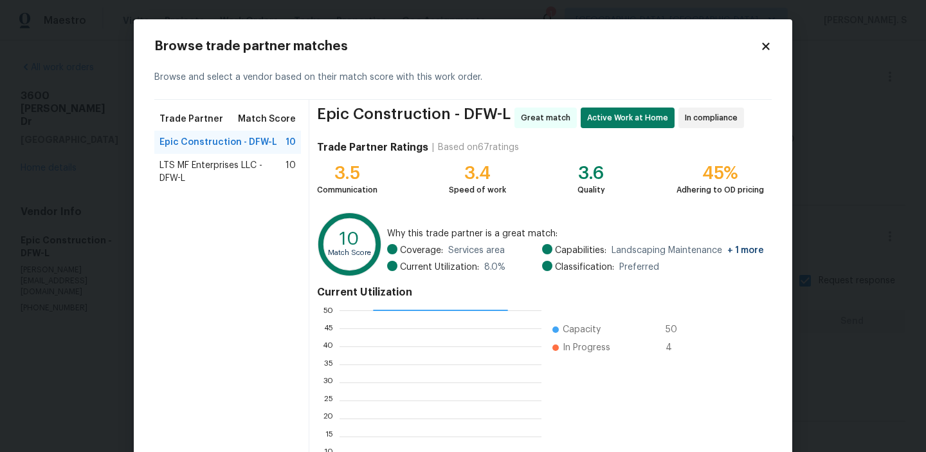 This screenshot has height=452, width=926. What do you see at coordinates (347, 173) in the screenshot?
I see `div: 3.5` at bounding box center [347, 173].